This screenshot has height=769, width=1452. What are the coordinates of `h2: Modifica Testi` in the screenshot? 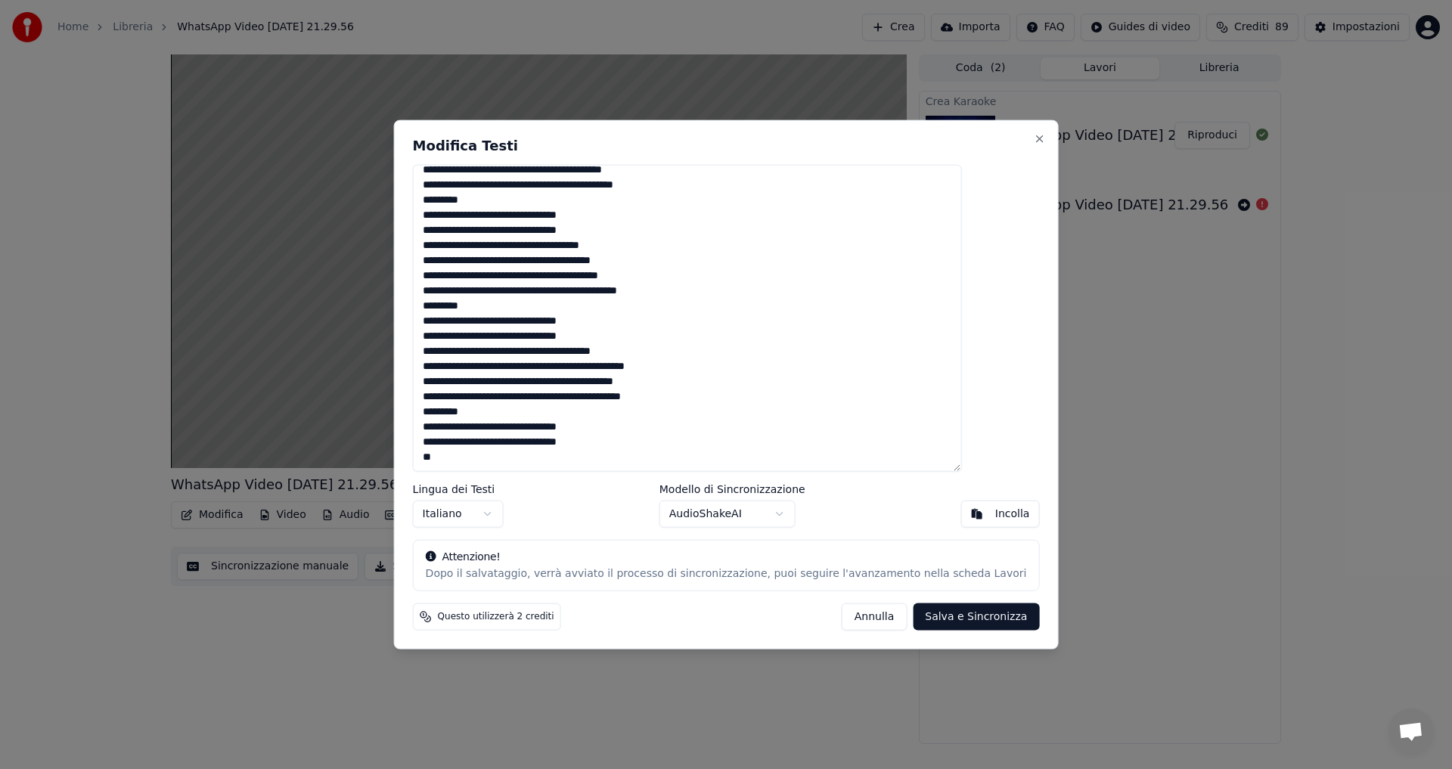 It's located at (726, 145).